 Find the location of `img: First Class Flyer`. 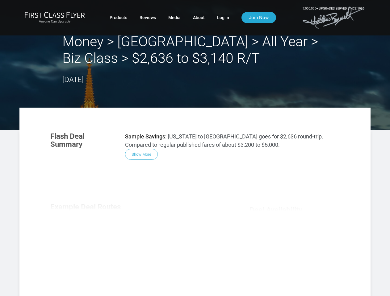

img: First Class Flyer is located at coordinates (55, 15).